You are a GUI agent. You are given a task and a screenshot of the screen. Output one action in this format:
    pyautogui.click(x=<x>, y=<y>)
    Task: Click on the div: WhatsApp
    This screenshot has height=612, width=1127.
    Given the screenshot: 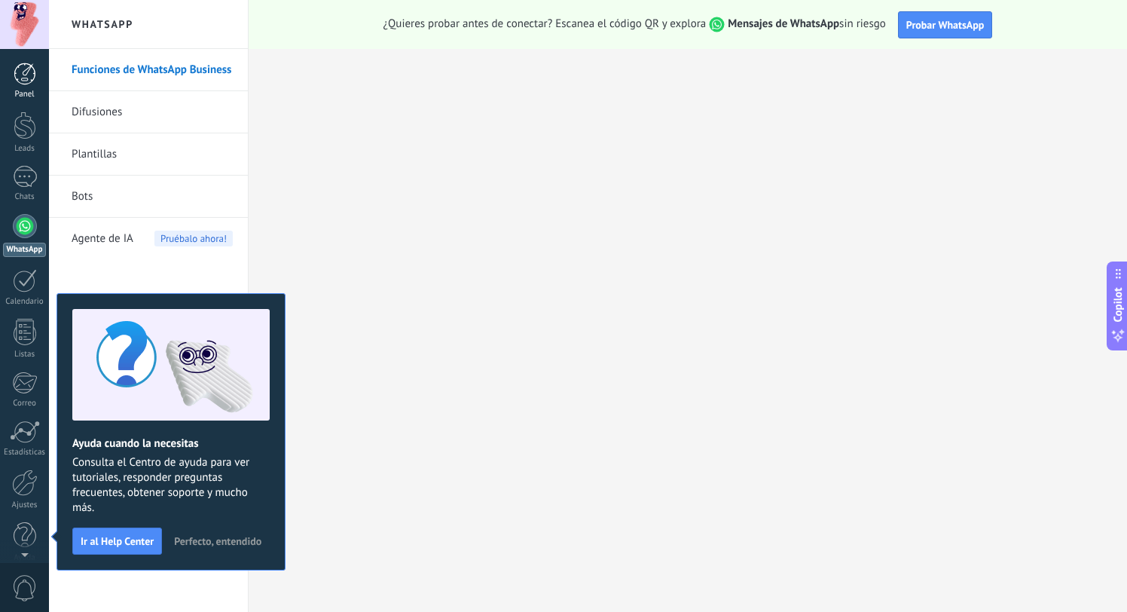 What is the action you would take?
    pyautogui.click(x=24, y=249)
    